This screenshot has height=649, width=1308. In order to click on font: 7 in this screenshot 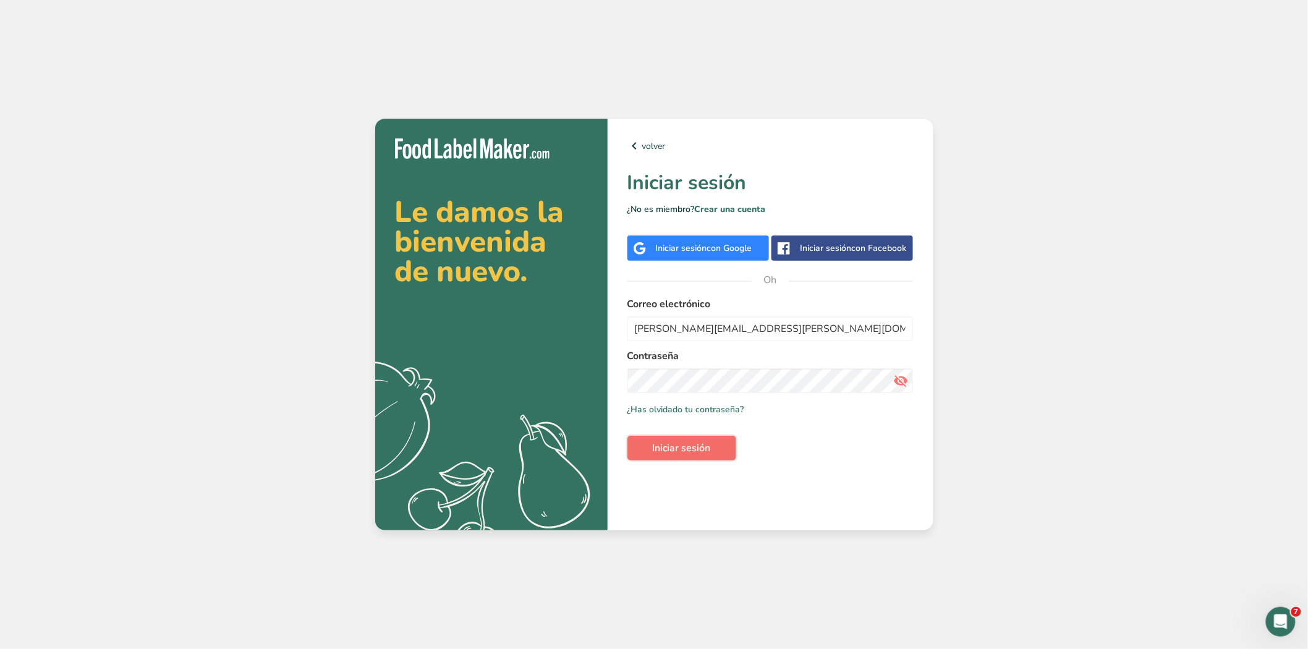, I will do `click(1296, 611)`.